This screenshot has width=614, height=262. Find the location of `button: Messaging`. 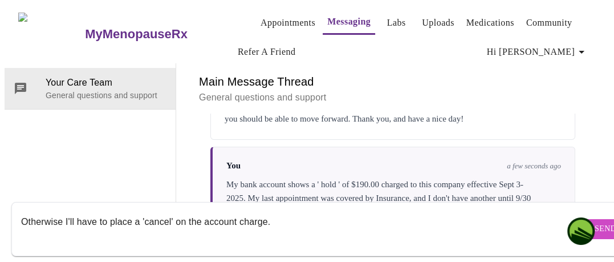

button: Messaging is located at coordinates (349, 22).